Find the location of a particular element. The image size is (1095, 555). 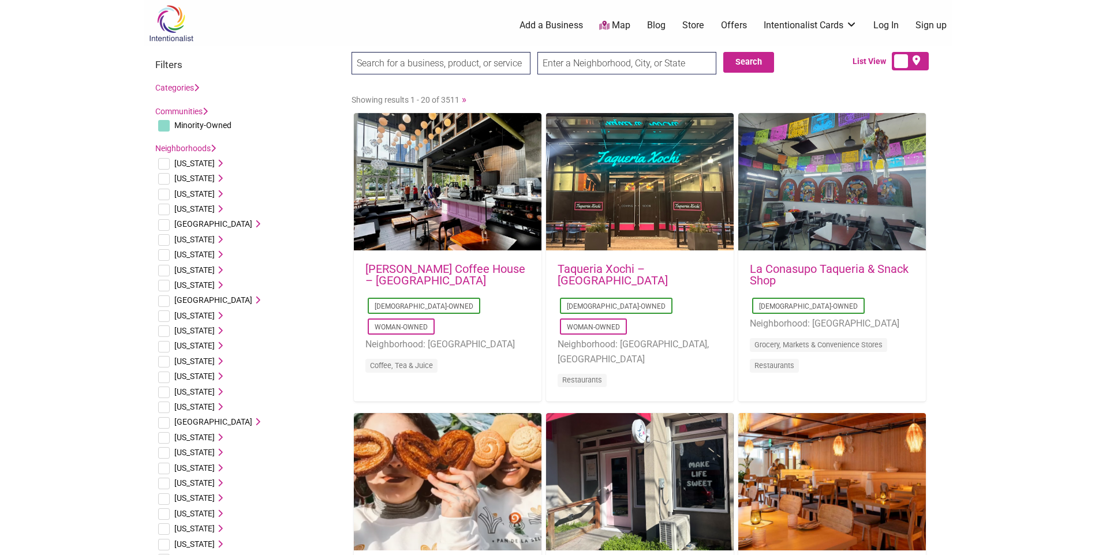

span: List View is located at coordinates (872, 61).